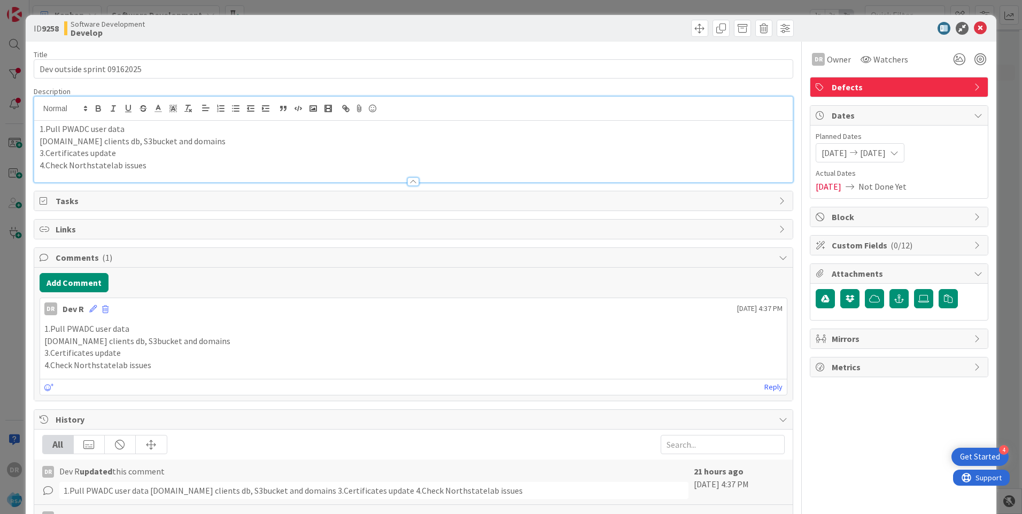 This screenshot has width=1022, height=514. Describe the element at coordinates (899, 173) in the screenshot. I see `span: Actual Dates` at that location.